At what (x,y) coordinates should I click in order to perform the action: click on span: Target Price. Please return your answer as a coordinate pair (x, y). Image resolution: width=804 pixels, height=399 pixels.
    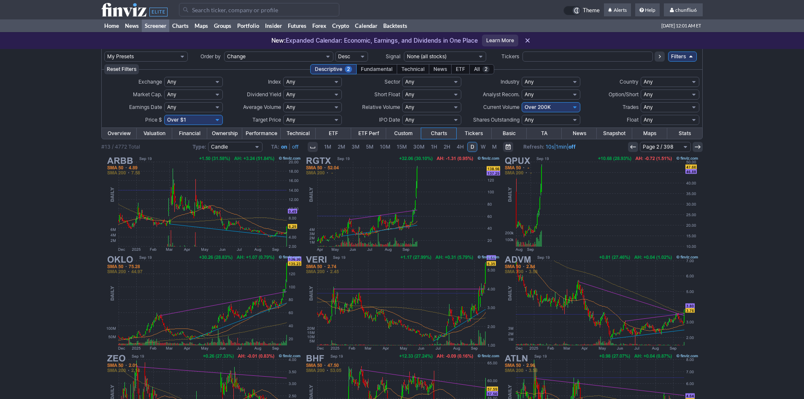
    Looking at the image, I should click on (267, 119).